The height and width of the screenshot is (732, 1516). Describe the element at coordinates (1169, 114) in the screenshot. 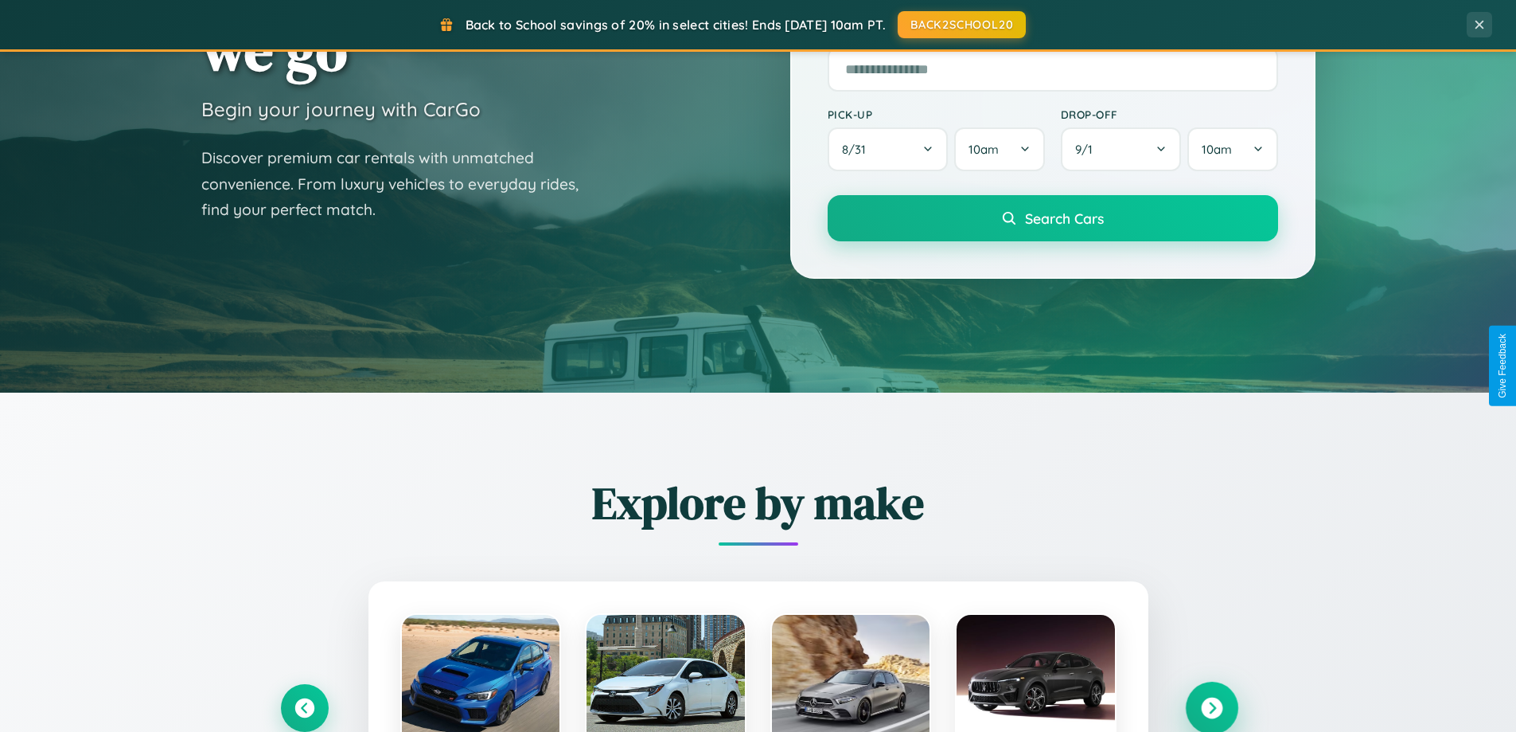

I see `label: Drop-off` at that location.